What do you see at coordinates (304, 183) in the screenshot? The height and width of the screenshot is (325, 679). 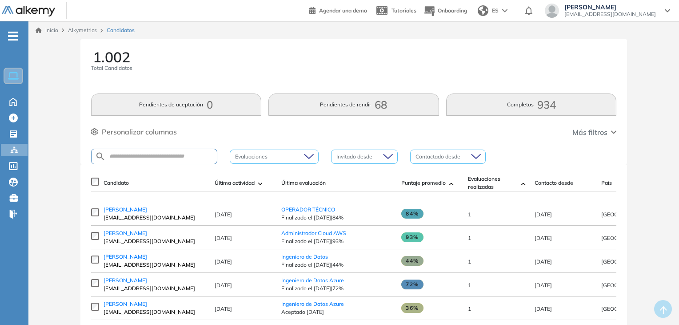 I see `span: Última evaluación` at bounding box center [304, 183].